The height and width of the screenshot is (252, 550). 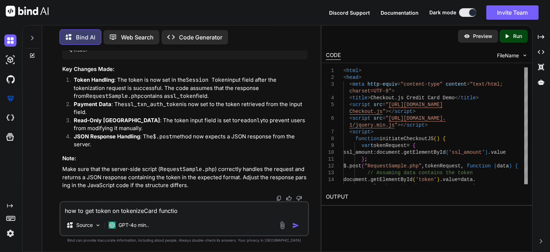 What do you see at coordinates (371, 91) in the screenshot?
I see `span: charset=UTF-8"` at bounding box center [371, 91].